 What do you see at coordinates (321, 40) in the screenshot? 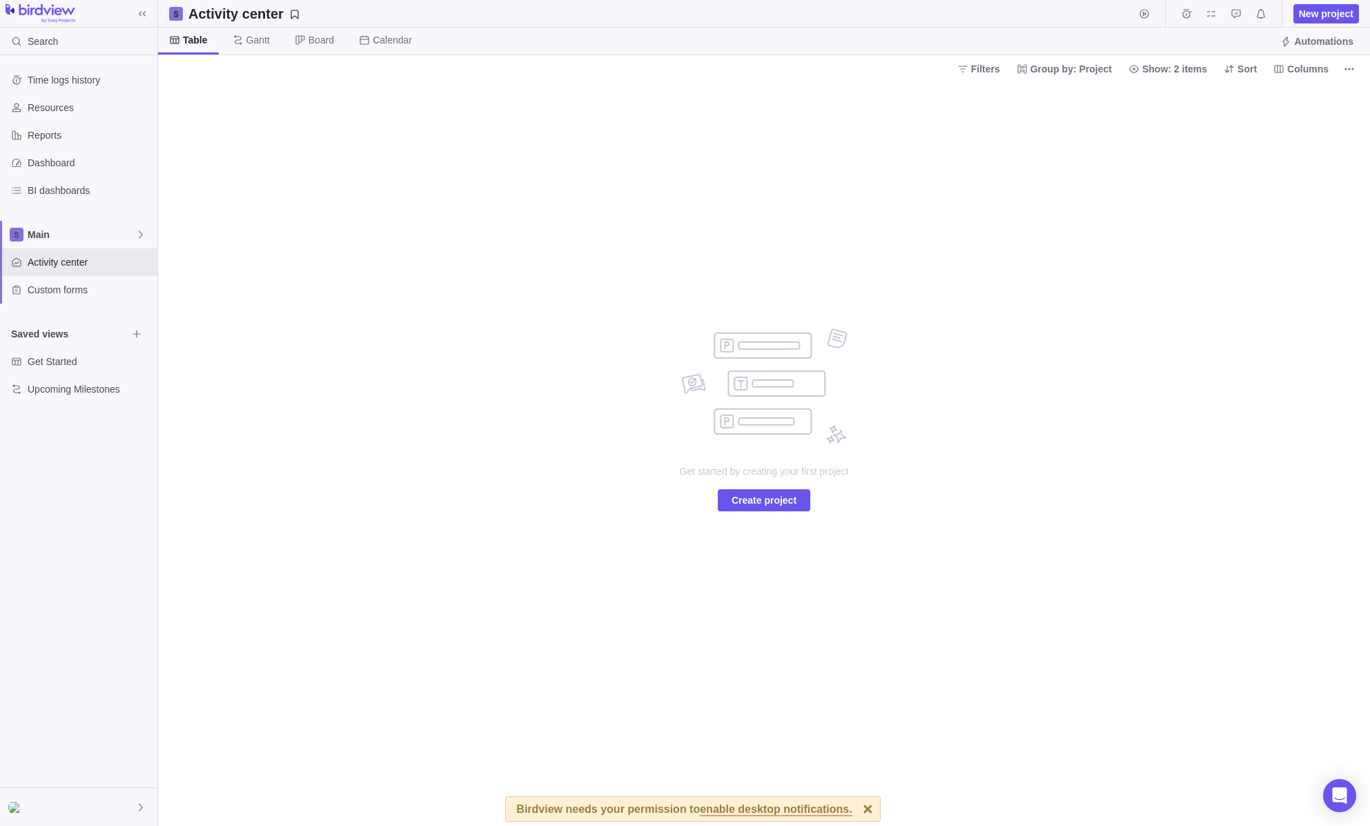
I see `span: Board` at bounding box center [321, 40].